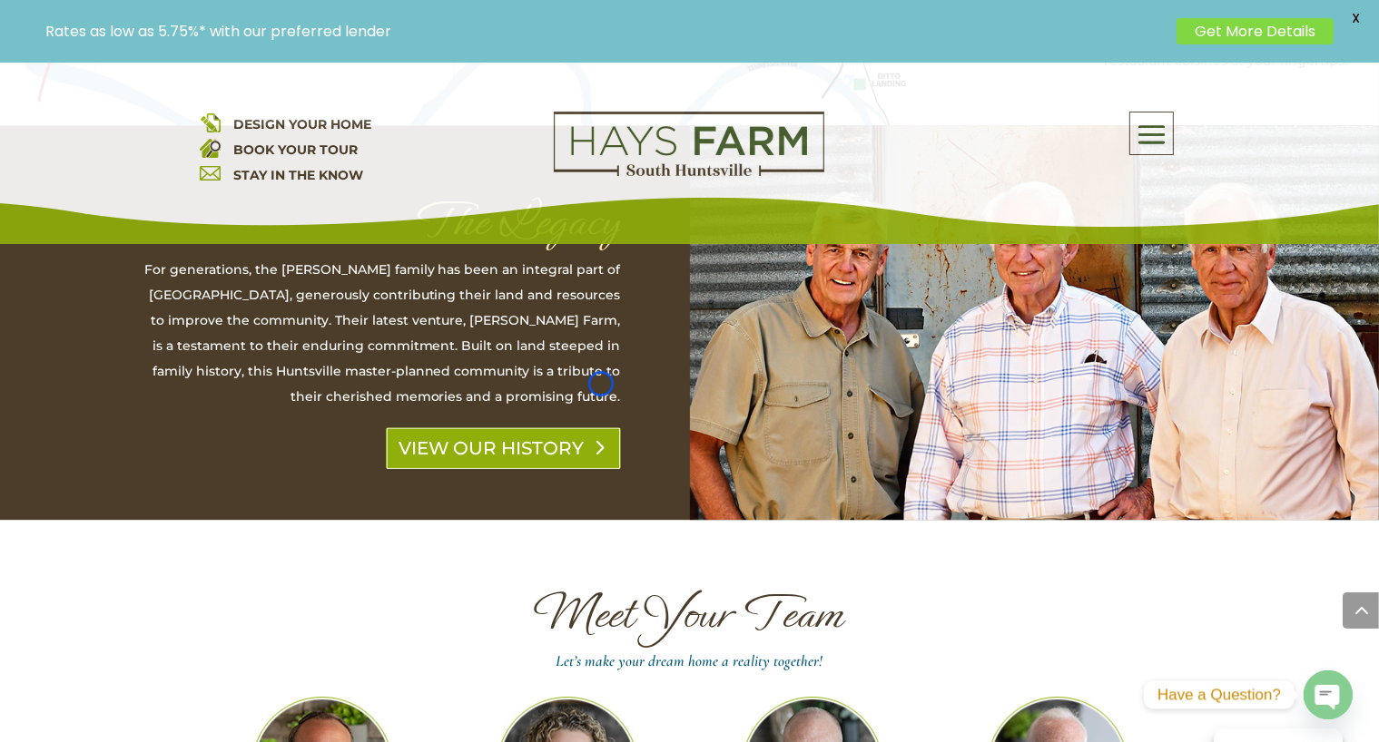 This screenshot has width=1379, height=742. I want to click on span: X, so click(1356, 18).